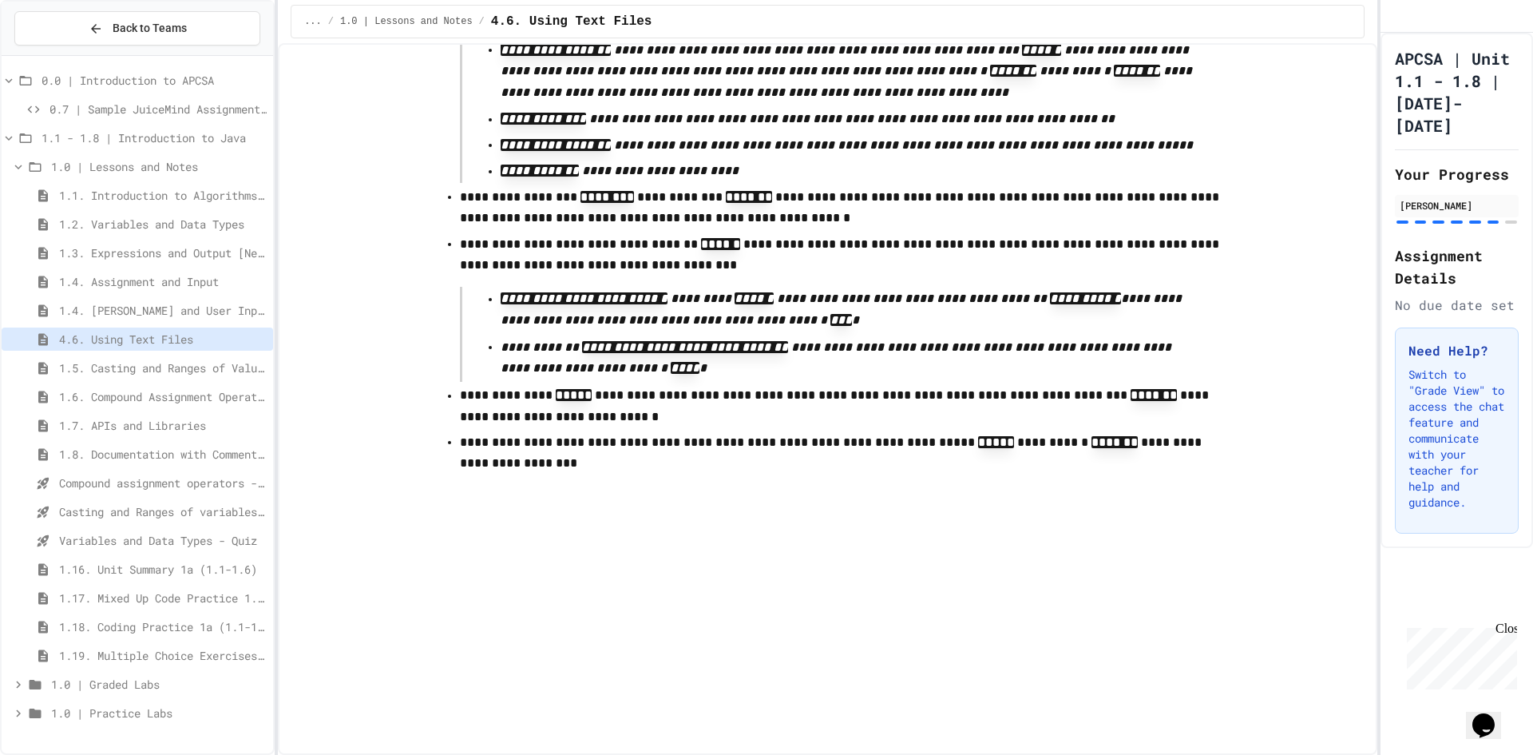  Describe the element at coordinates (163, 655) in the screenshot. I see `span: 1.19. Multiple Choice Exercises for Unit 1a (1.1-1.6)` at that location.